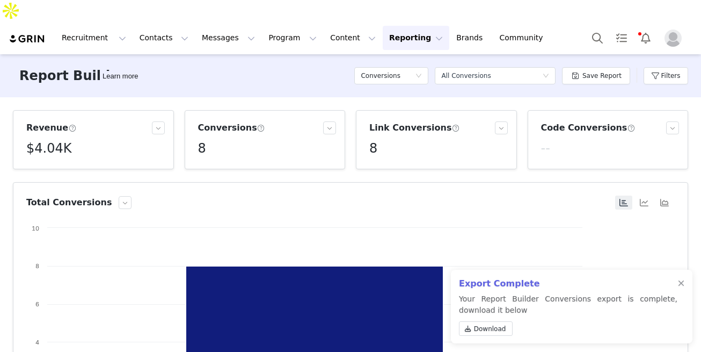  Describe the element at coordinates (94, 38) in the screenshot. I see `button: Recruitment` at that location.